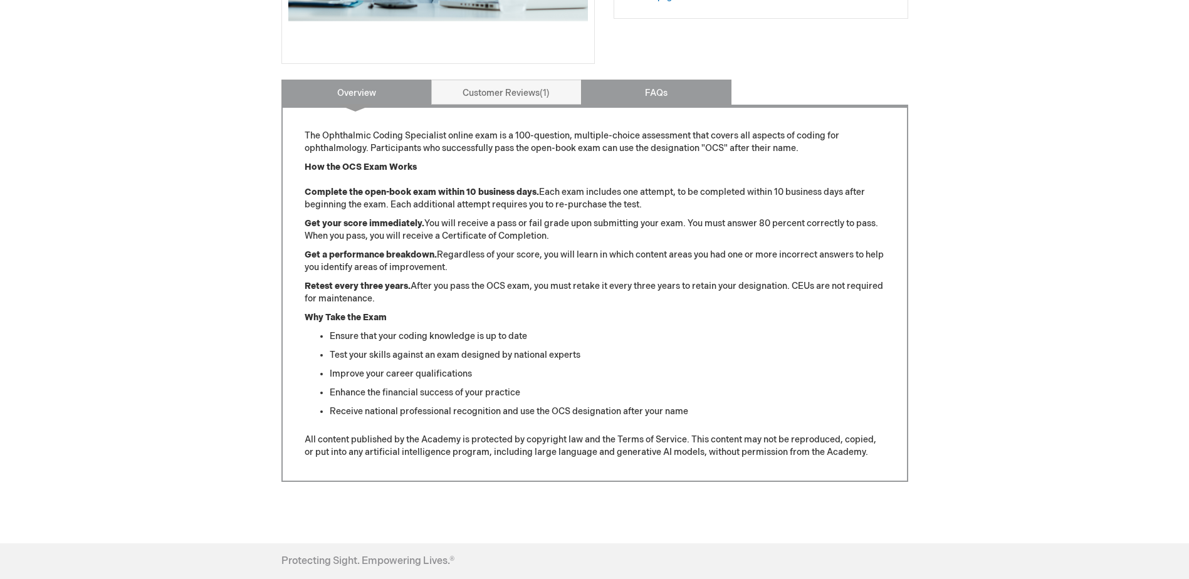 Image resolution: width=1189 pixels, height=579 pixels. Describe the element at coordinates (357, 92) in the screenshot. I see `a: Overview` at that location.